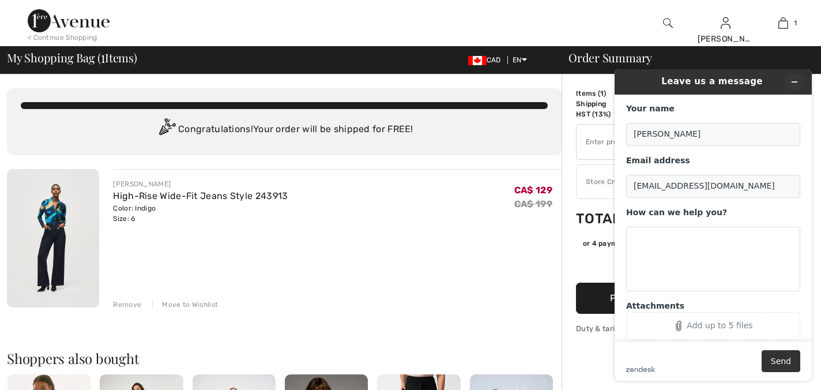 The image size is (821, 390). What do you see at coordinates (72, 58) in the screenshot?
I see `span: My Shopping Bag ( Items)` at bounding box center [72, 58].